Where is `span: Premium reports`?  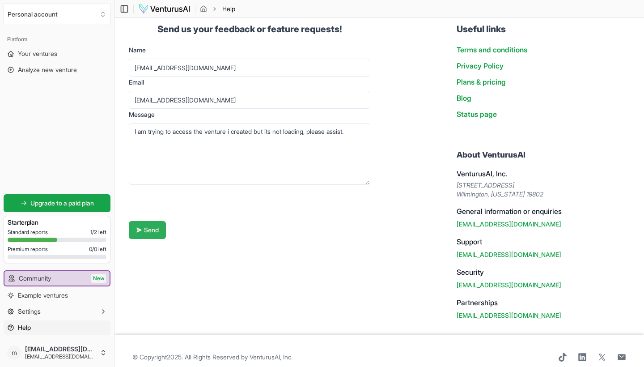
span: Premium reports is located at coordinates (28, 249).